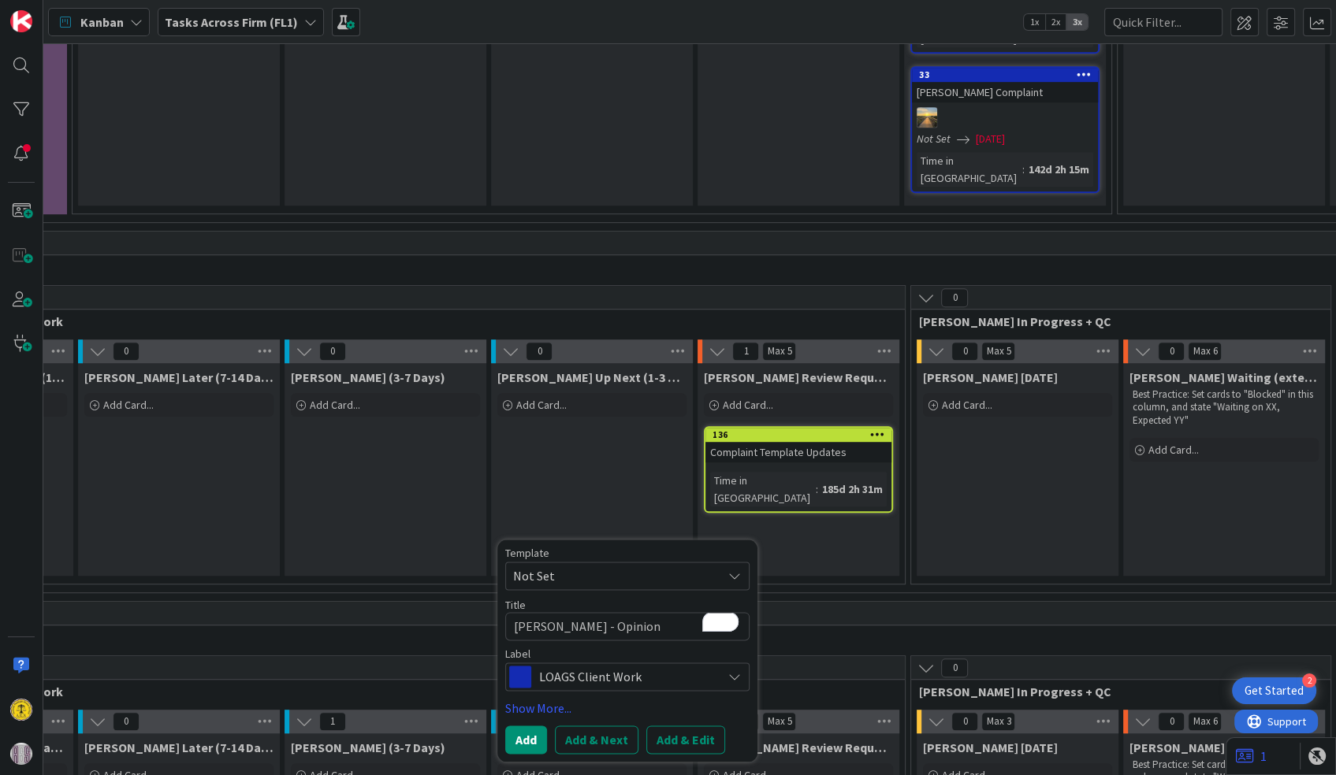 The height and width of the screenshot is (775, 1336). I want to click on div: Open Get Started checklist, remaining modules: 2, so click(1274, 691).